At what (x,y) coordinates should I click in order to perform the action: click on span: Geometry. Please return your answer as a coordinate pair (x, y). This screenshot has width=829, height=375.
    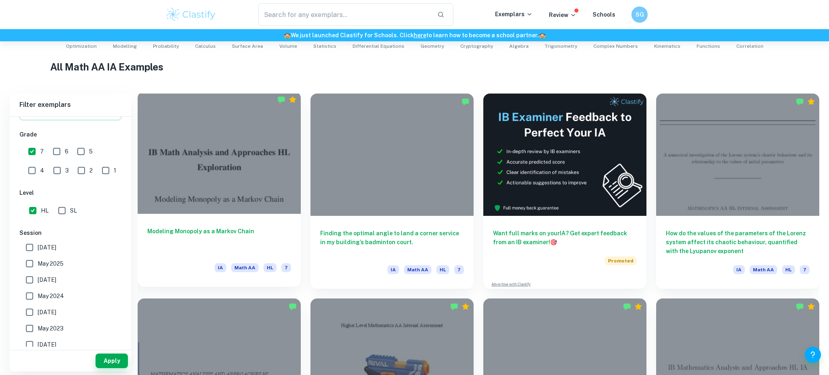
    Looking at the image, I should click on (432, 46).